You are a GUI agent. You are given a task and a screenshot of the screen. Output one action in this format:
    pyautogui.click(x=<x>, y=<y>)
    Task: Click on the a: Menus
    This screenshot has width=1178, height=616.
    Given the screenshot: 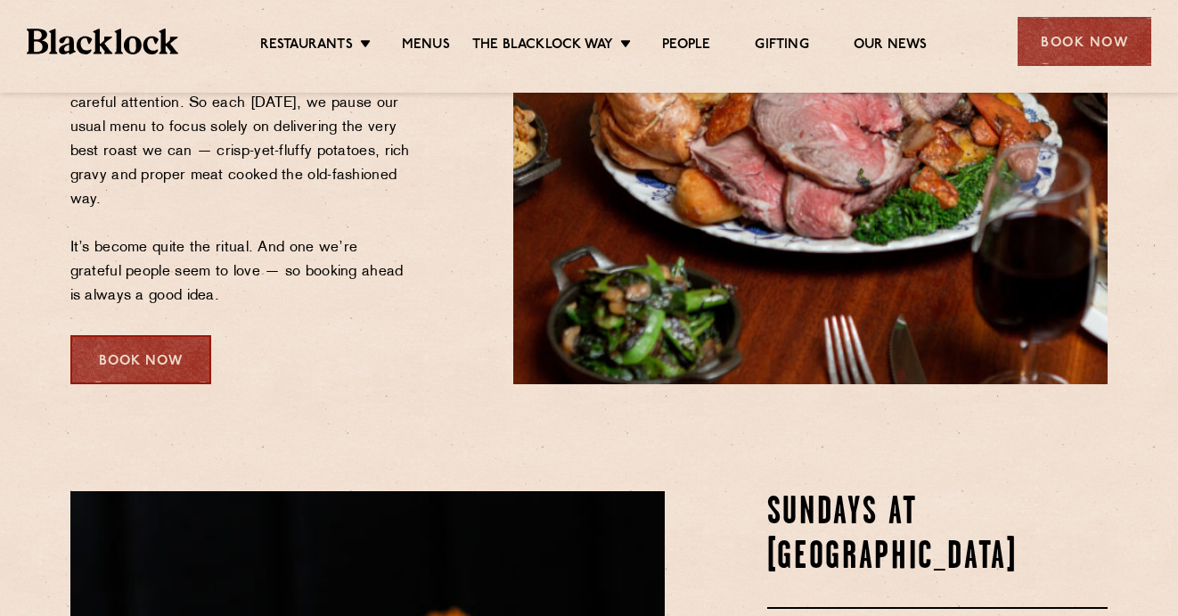 What is the action you would take?
    pyautogui.click(x=426, y=46)
    